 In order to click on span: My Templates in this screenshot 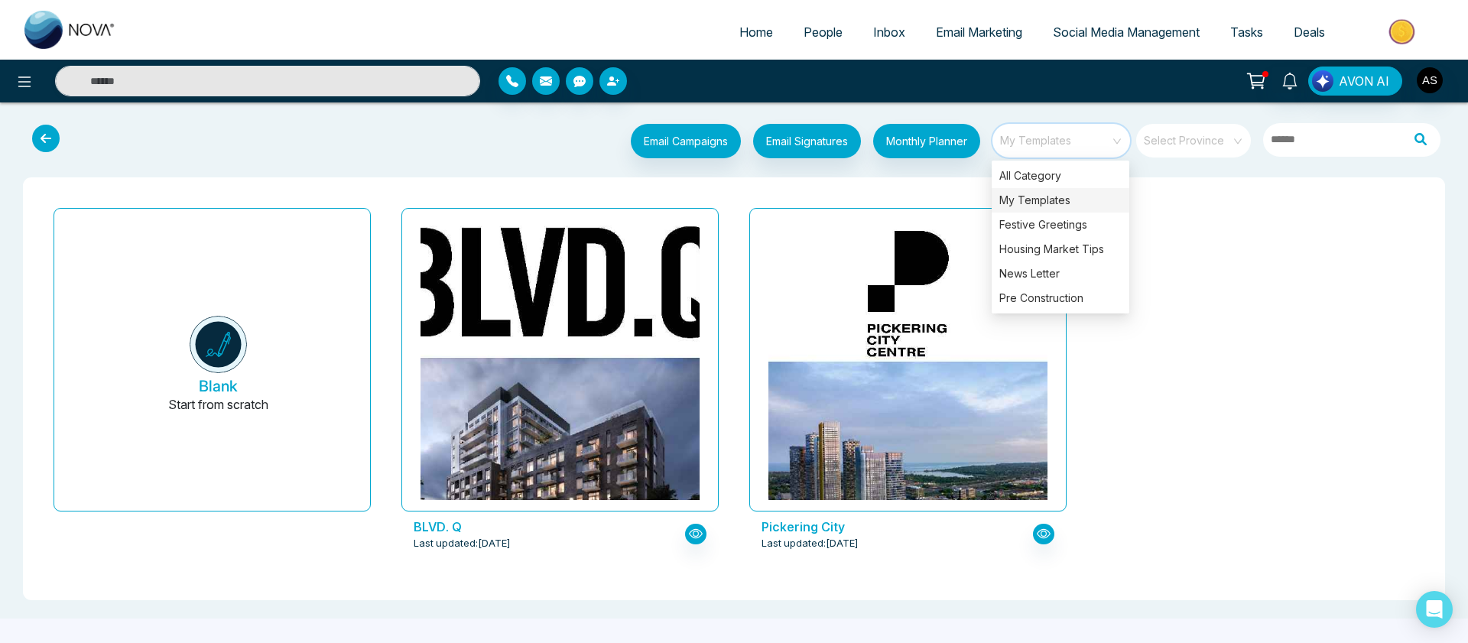, I will do `click(1062, 141)`.